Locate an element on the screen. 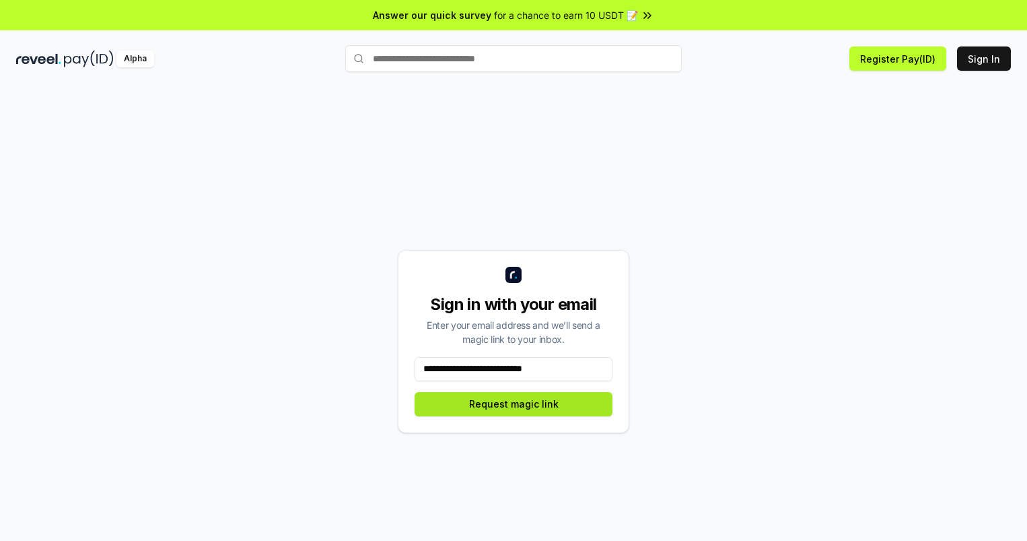 This screenshot has height=541, width=1027. img: reveel_dark is located at coordinates (38, 59).